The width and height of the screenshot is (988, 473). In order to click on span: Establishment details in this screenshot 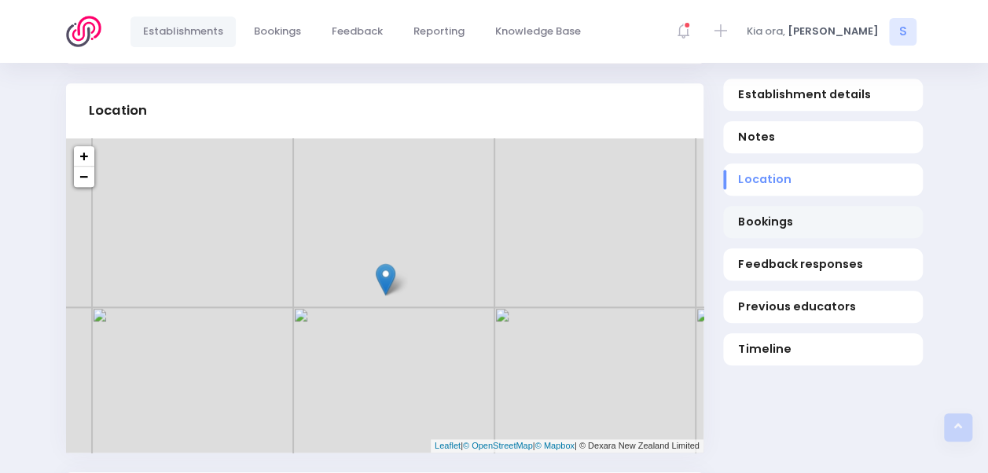, I will do `click(822, 94)`.